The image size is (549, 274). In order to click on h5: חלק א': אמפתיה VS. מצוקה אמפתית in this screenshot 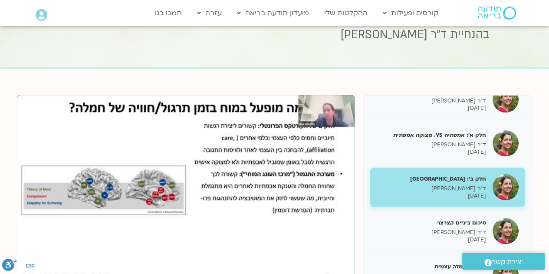, I will do `click(431, 135)`.